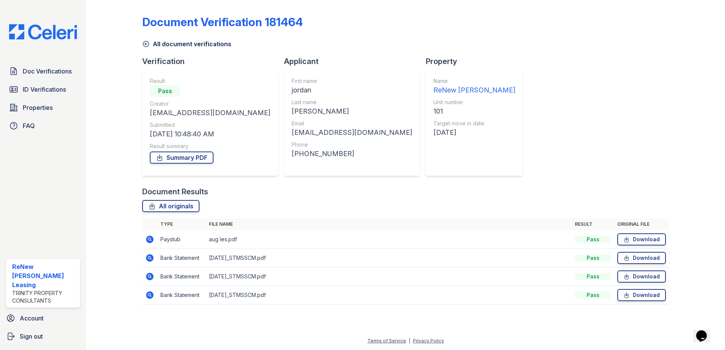 The height and width of the screenshot is (350, 725). What do you see at coordinates (186, 44) in the screenshot?
I see `a: All document verifications` at bounding box center [186, 44].